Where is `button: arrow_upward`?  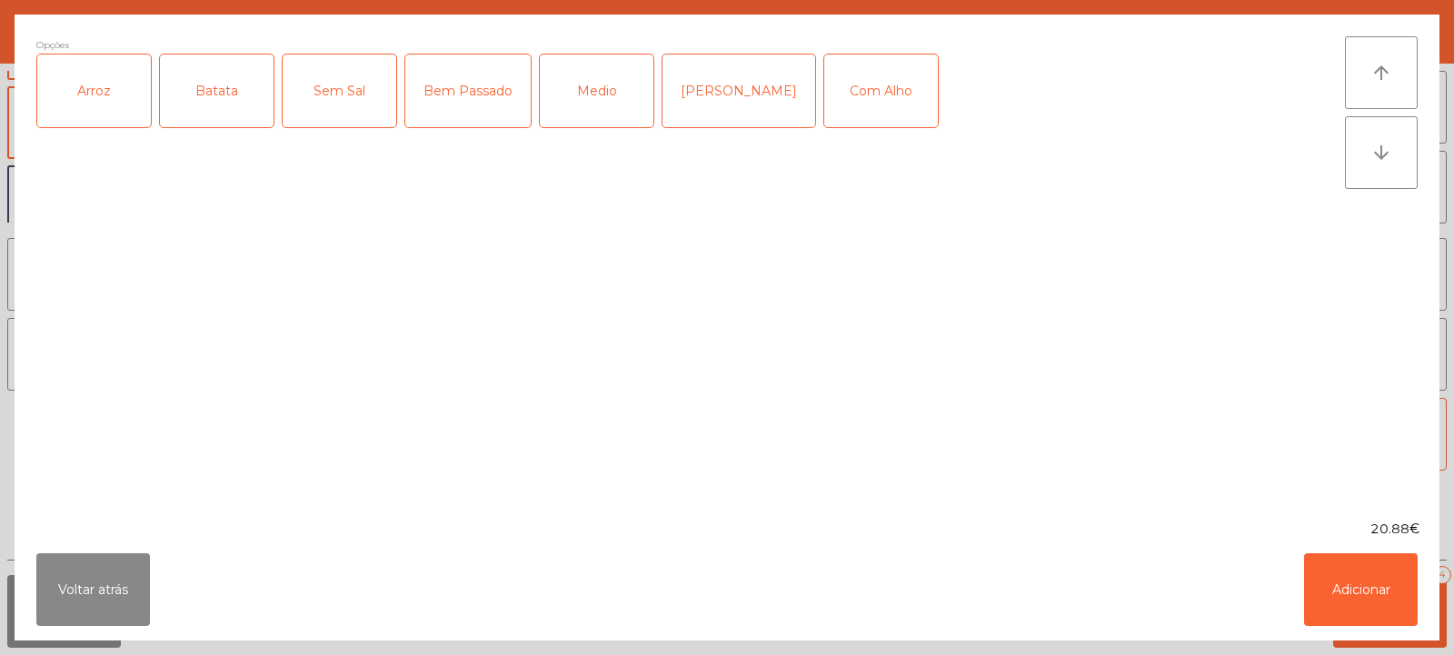
button: arrow_upward is located at coordinates (1381, 73).